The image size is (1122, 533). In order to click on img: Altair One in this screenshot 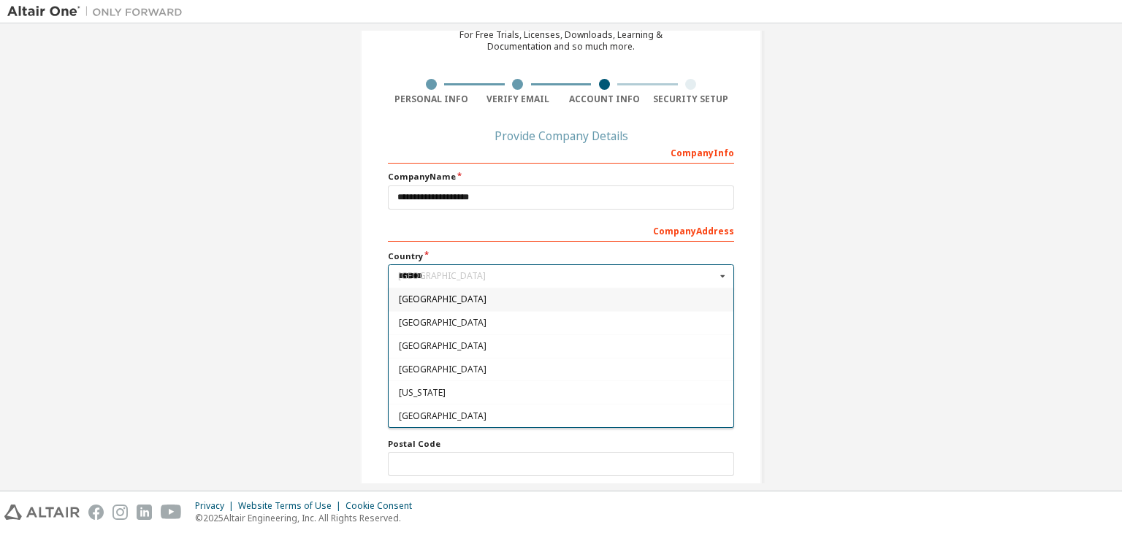, I will do `click(99, 12)`.